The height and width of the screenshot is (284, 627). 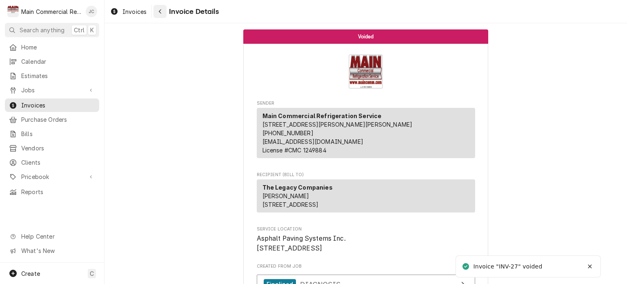 What do you see at coordinates (366, 239) in the screenshot?
I see `div: Service Location` at bounding box center [366, 239].